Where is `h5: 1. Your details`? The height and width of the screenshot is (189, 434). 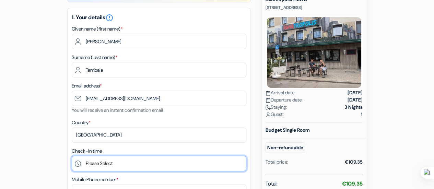 h5: 1. Your details is located at coordinates (159, 18).